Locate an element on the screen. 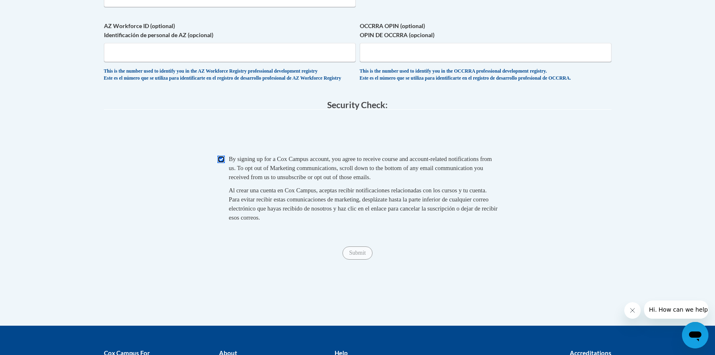  span: Security Check: is located at coordinates (357, 104).